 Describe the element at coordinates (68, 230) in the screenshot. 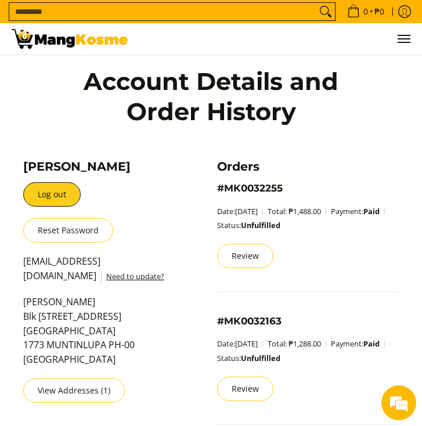

I see `button: Reset Password` at that location.